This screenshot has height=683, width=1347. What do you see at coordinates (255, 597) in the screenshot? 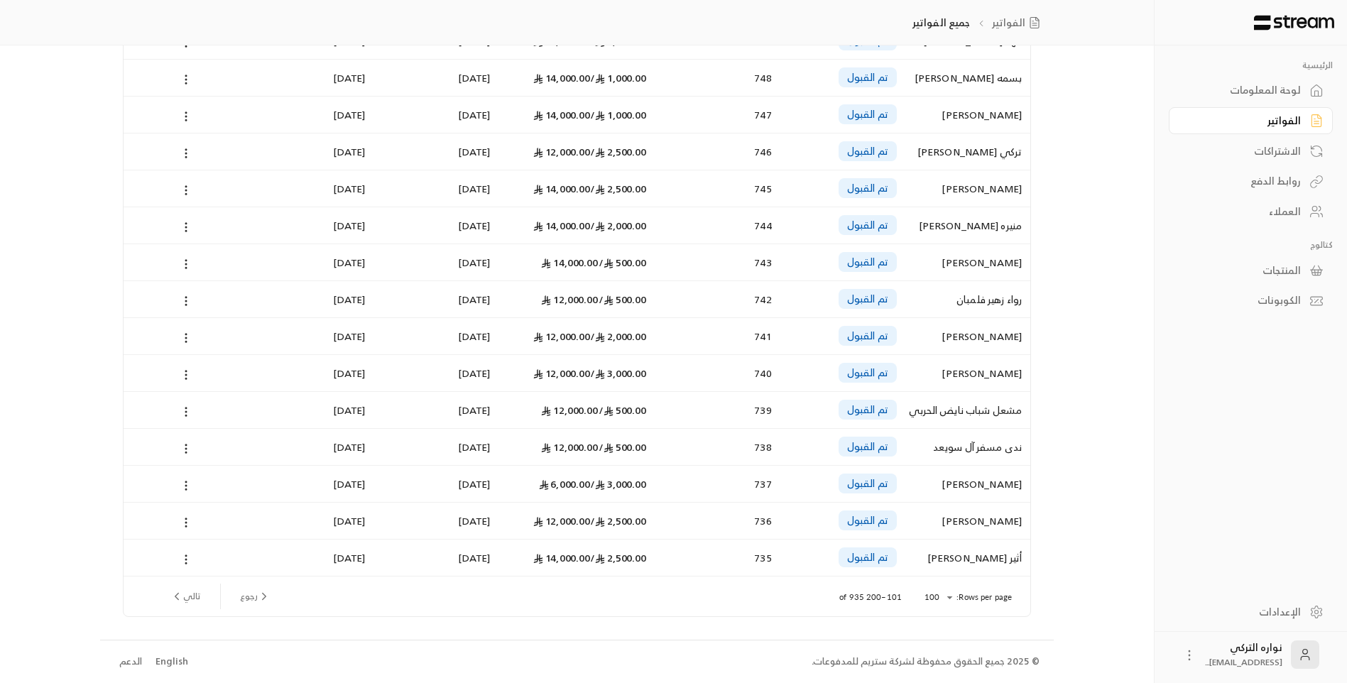
I see `button: previous page` at bounding box center [255, 597].